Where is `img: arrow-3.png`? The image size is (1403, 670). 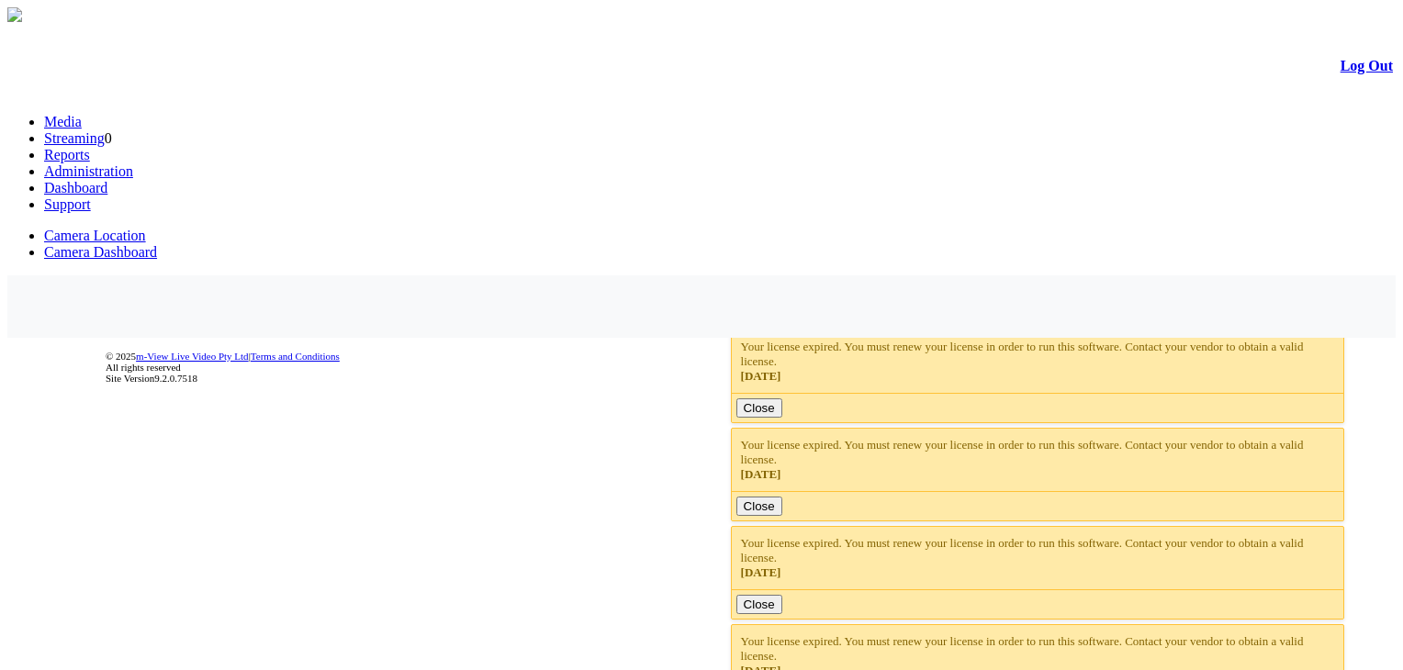
img: arrow-3.png is located at coordinates (15, 15).